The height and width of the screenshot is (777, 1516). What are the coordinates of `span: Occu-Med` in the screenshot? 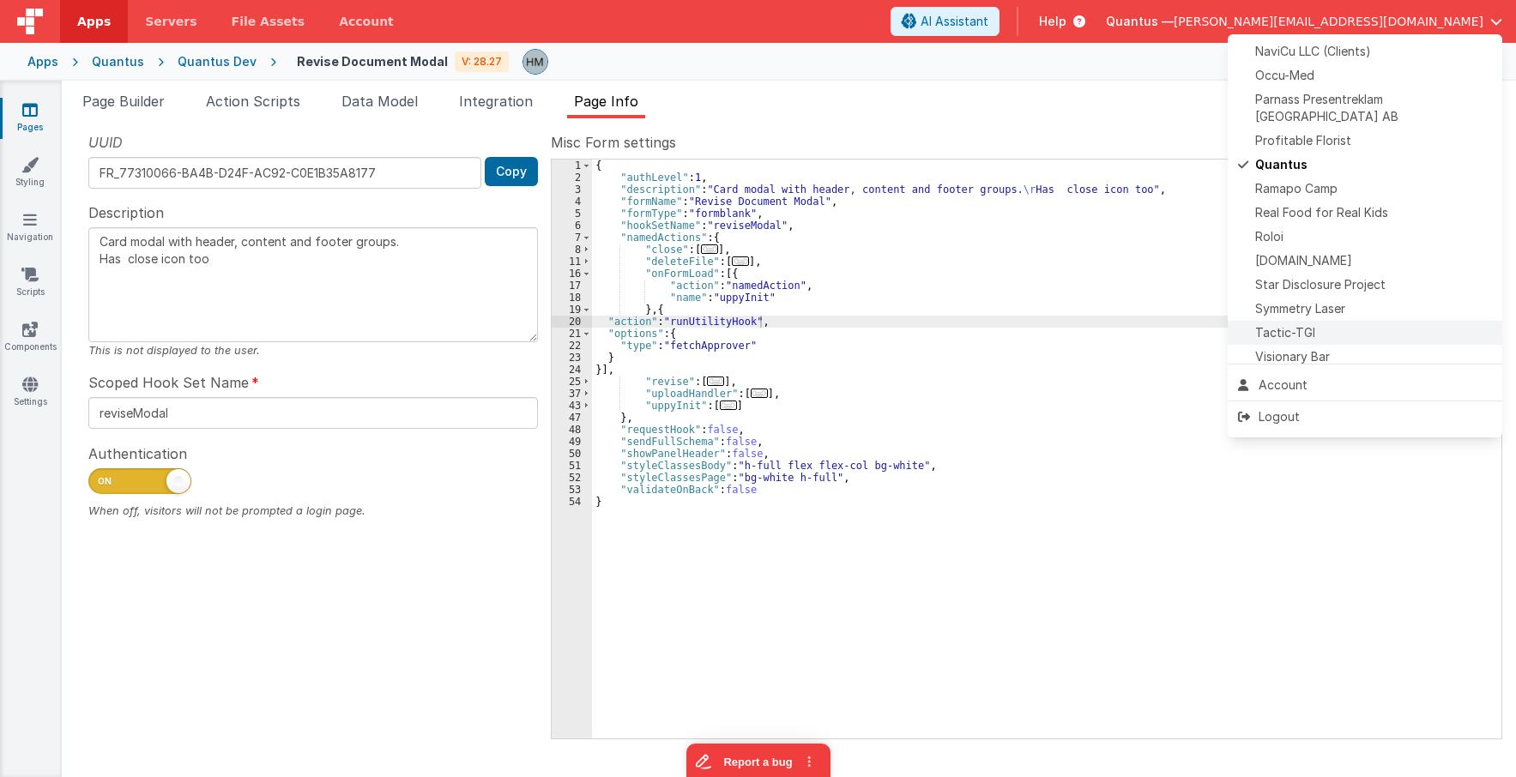 It's located at (1284, 75).